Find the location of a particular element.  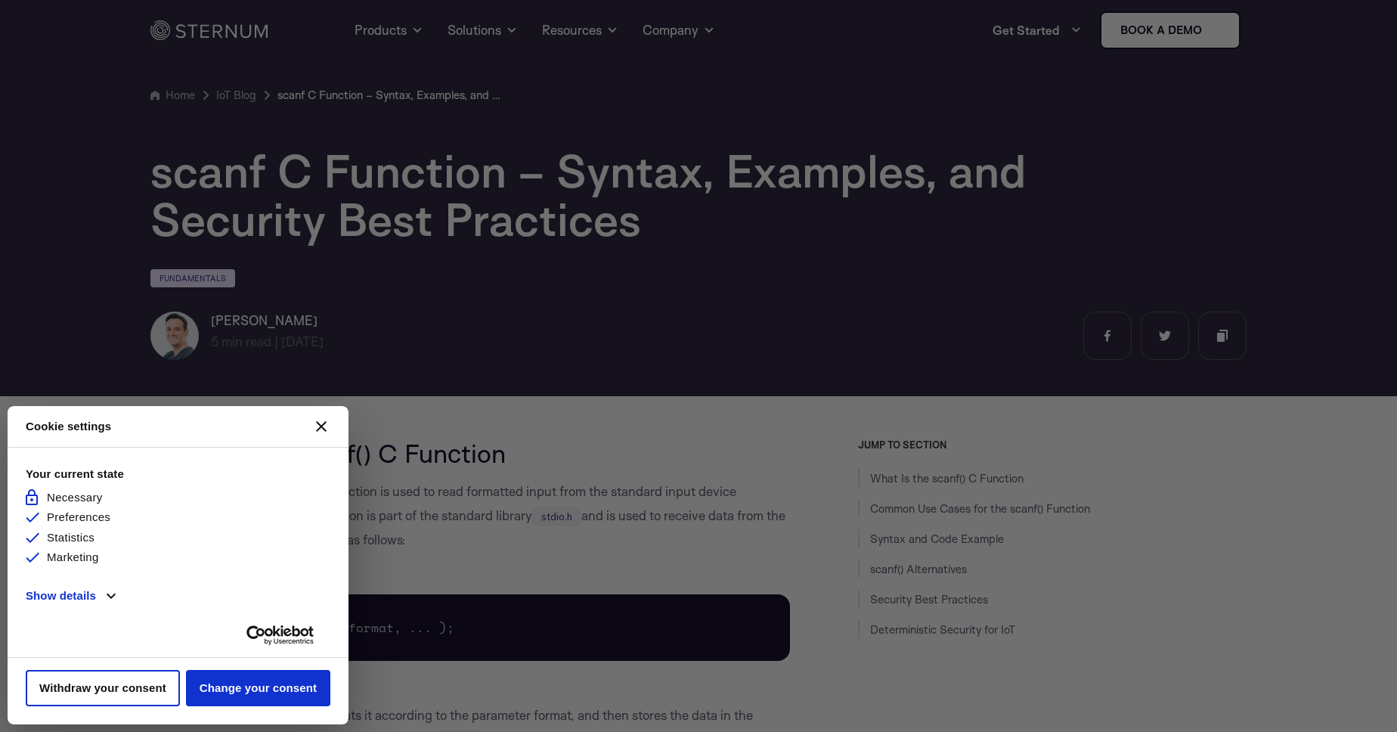

li: Statistics is located at coordinates (178, 538).